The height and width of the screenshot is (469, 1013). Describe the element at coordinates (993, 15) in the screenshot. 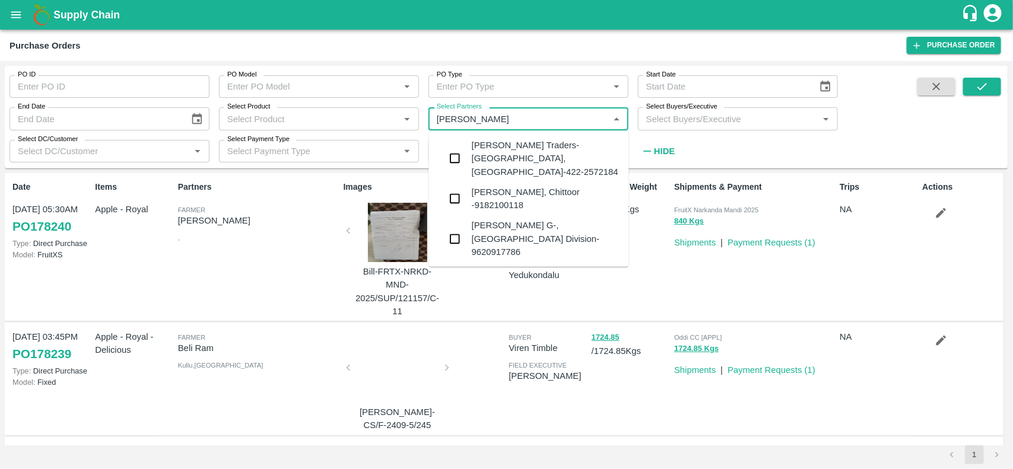

I see `div: account of current user` at that location.